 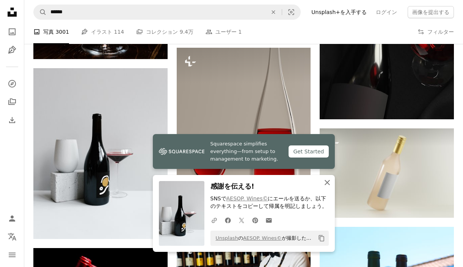 I want to click on a: ホーム — Unsplash, so click(x=12, y=13).